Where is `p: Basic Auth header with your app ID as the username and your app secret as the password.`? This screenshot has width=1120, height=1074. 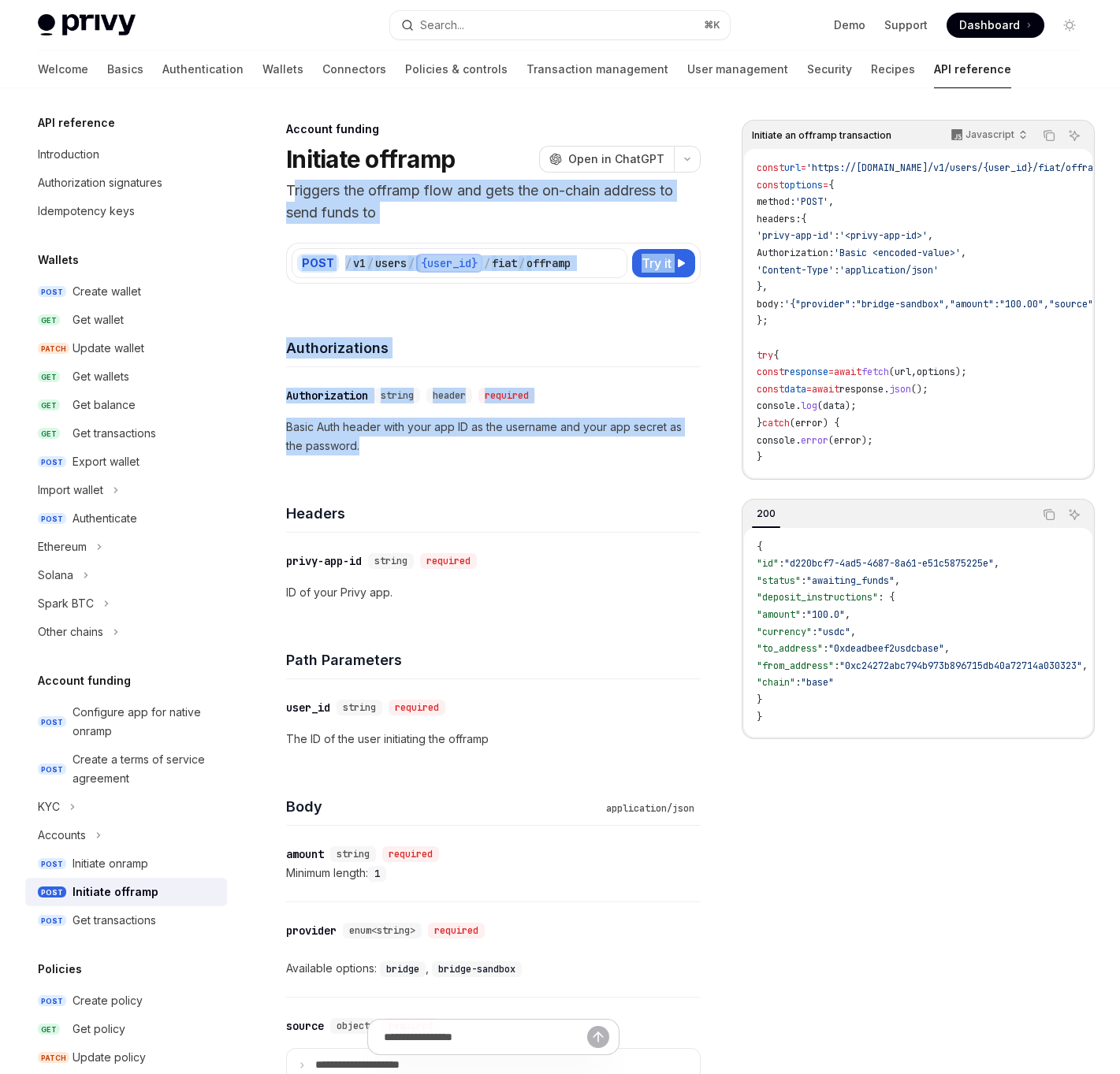 p: Basic Auth header with your app ID as the username and your app secret as the password. is located at coordinates (493, 437).